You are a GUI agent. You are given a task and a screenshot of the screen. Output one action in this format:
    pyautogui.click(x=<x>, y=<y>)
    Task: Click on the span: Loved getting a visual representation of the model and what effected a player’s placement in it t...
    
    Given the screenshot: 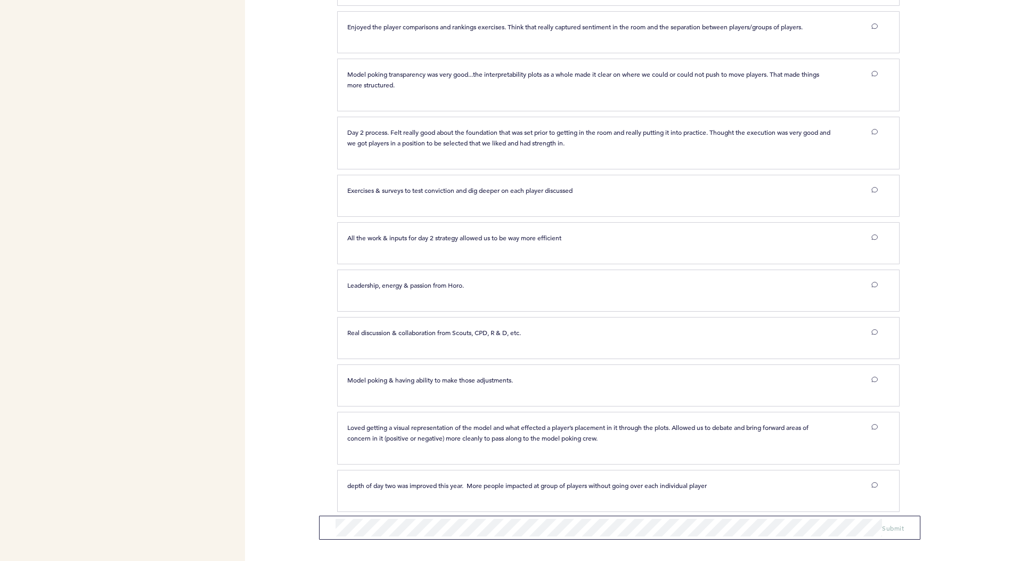 What is the action you would take?
    pyautogui.click(x=578, y=433)
    